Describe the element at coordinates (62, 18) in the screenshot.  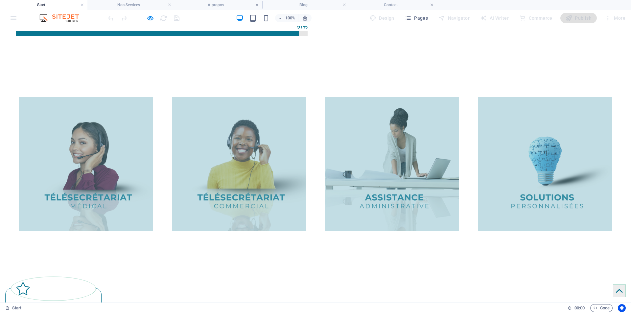
I see `img: Editor Logo` at that location.